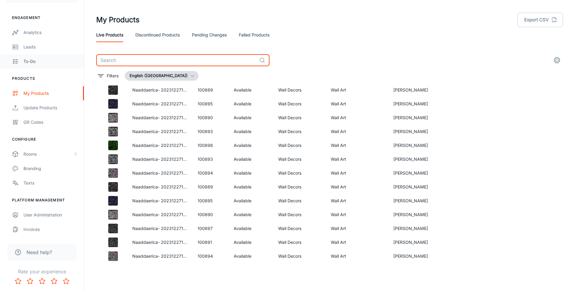 The height and width of the screenshot is (292, 575). Describe the element at coordinates (51, 93) in the screenshot. I see `div: My Products` at that location.